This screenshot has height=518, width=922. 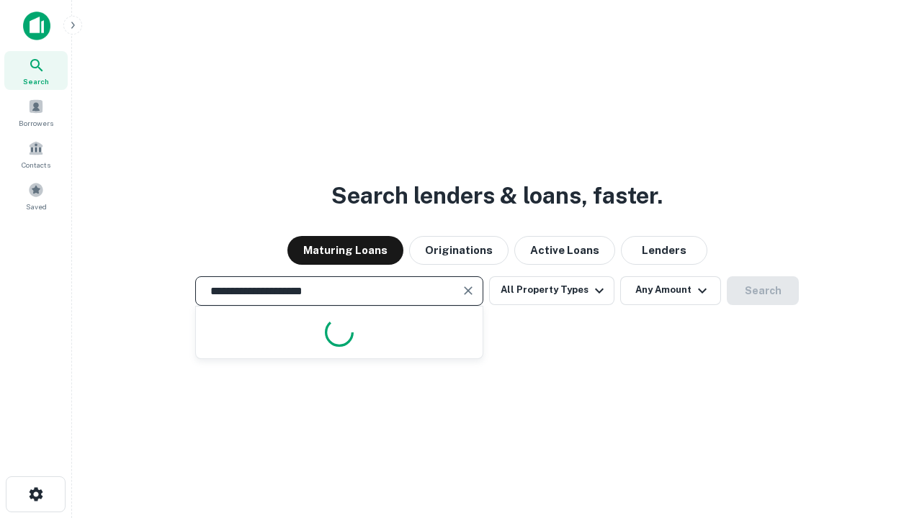 What do you see at coordinates (345, 251) in the screenshot?
I see `button: Maturing Loans` at bounding box center [345, 251].